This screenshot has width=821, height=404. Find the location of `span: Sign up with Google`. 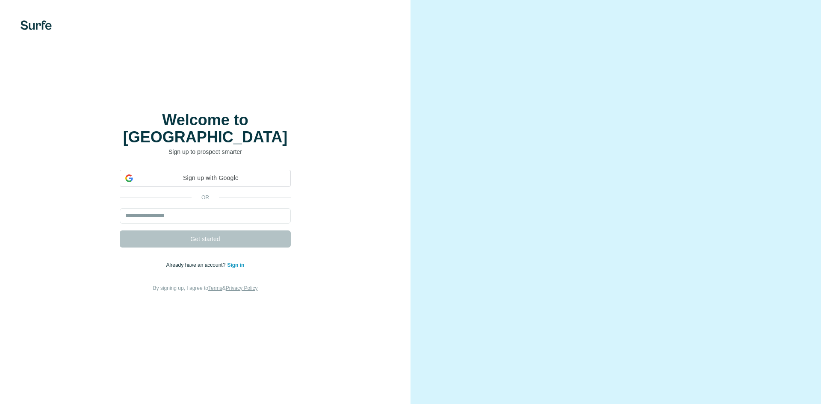

span: Sign up with Google is located at coordinates (211, 178).